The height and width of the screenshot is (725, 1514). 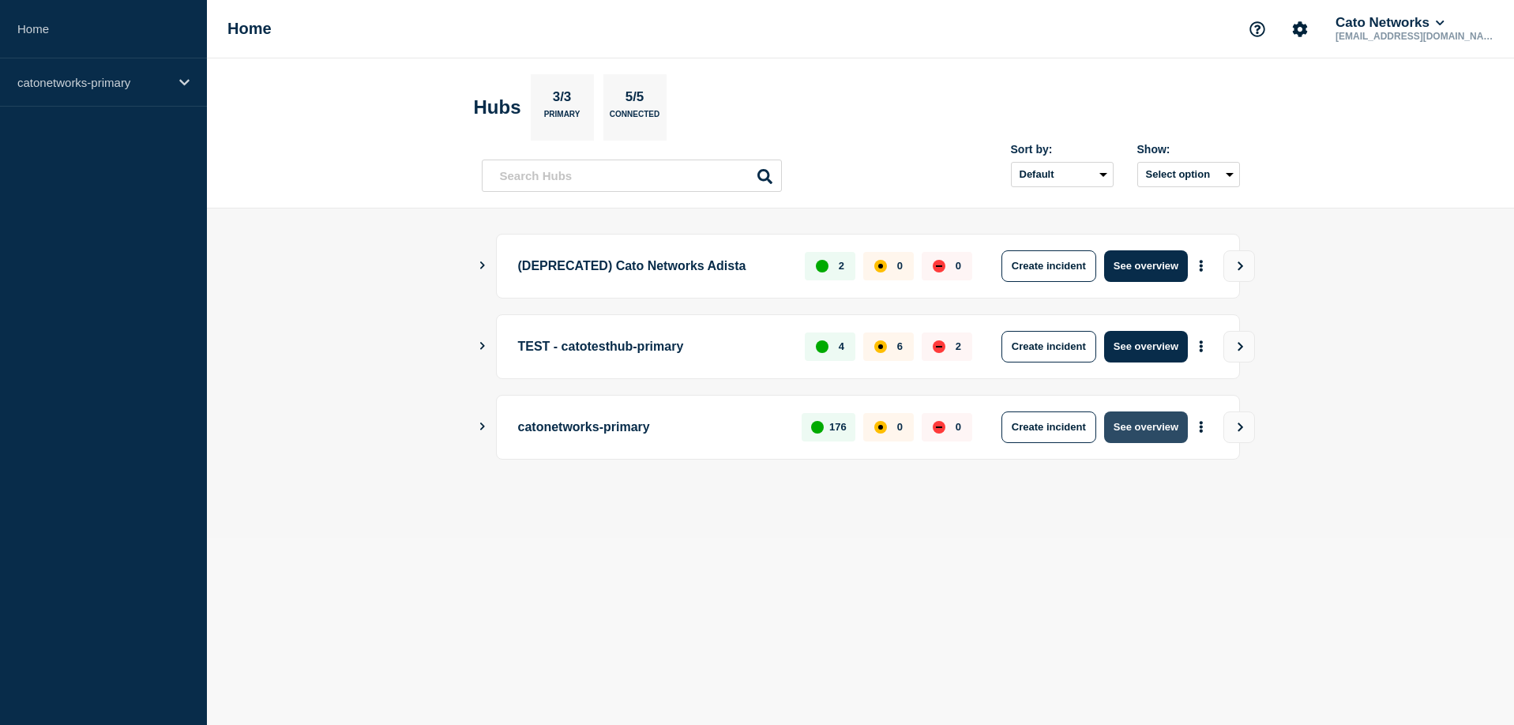 I want to click on p: 6, so click(x=899, y=346).